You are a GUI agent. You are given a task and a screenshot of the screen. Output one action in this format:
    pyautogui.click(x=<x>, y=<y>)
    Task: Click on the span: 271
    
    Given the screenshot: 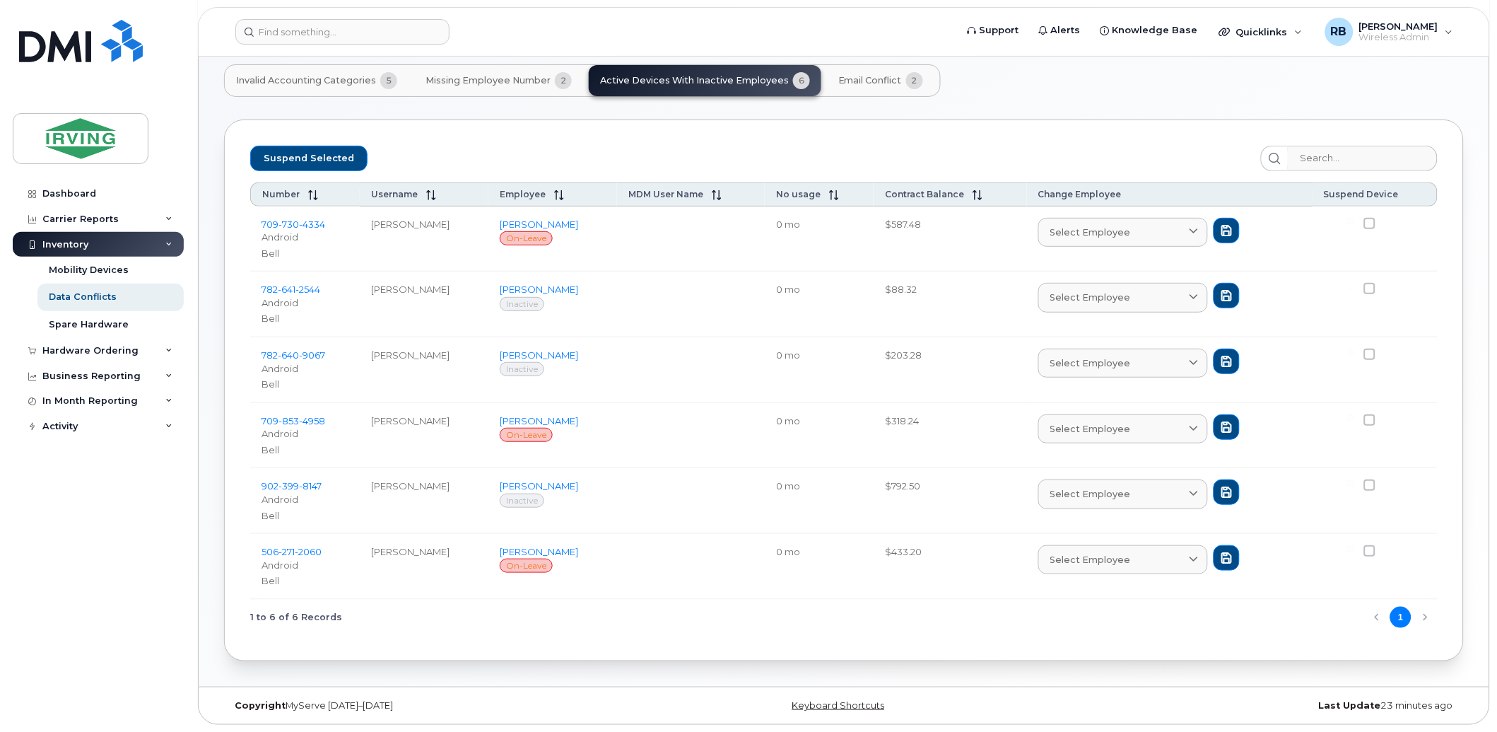 What is the action you would take?
    pyautogui.click(x=286, y=551)
    